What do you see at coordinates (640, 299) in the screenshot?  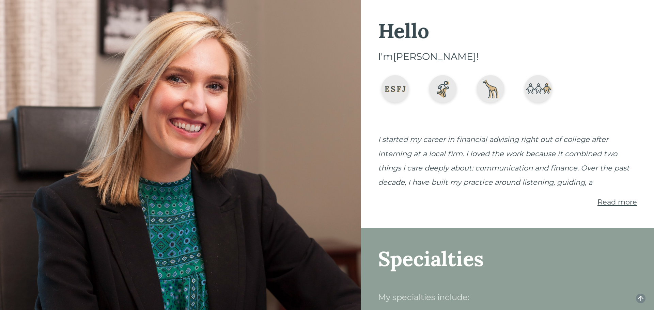 I see `button: arrow-up` at bounding box center [640, 299].